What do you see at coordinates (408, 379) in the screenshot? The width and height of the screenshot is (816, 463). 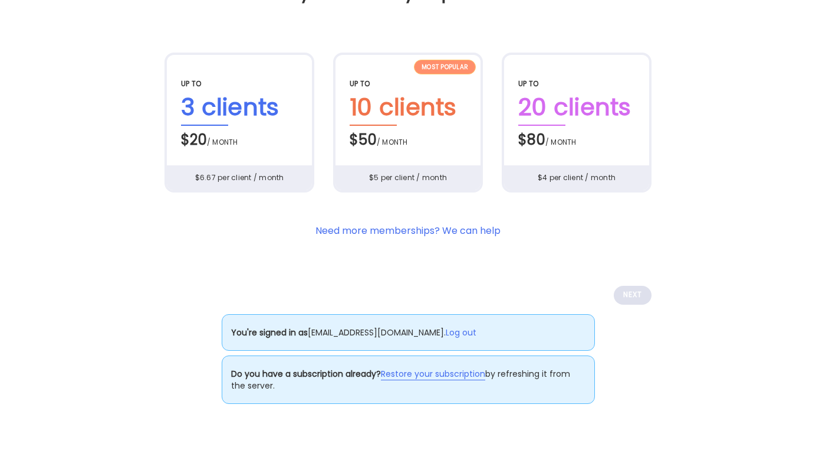 I see `p: by refreshing it from the server.` at bounding box center [408, 379].